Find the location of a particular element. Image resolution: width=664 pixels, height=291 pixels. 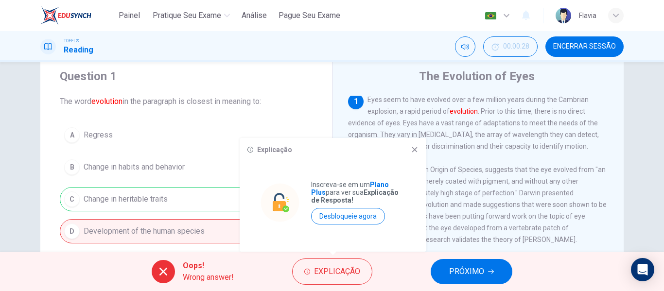

span: Oops! is located at coordinates (208, 266).